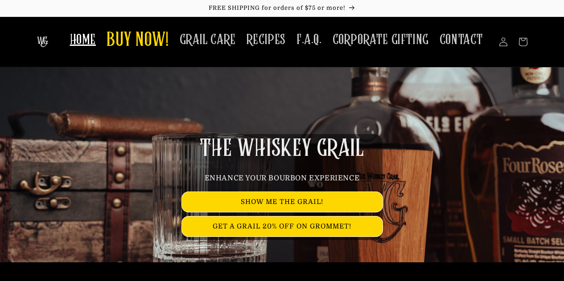  I want to click on a: F.A.Q., so click(309, 40).